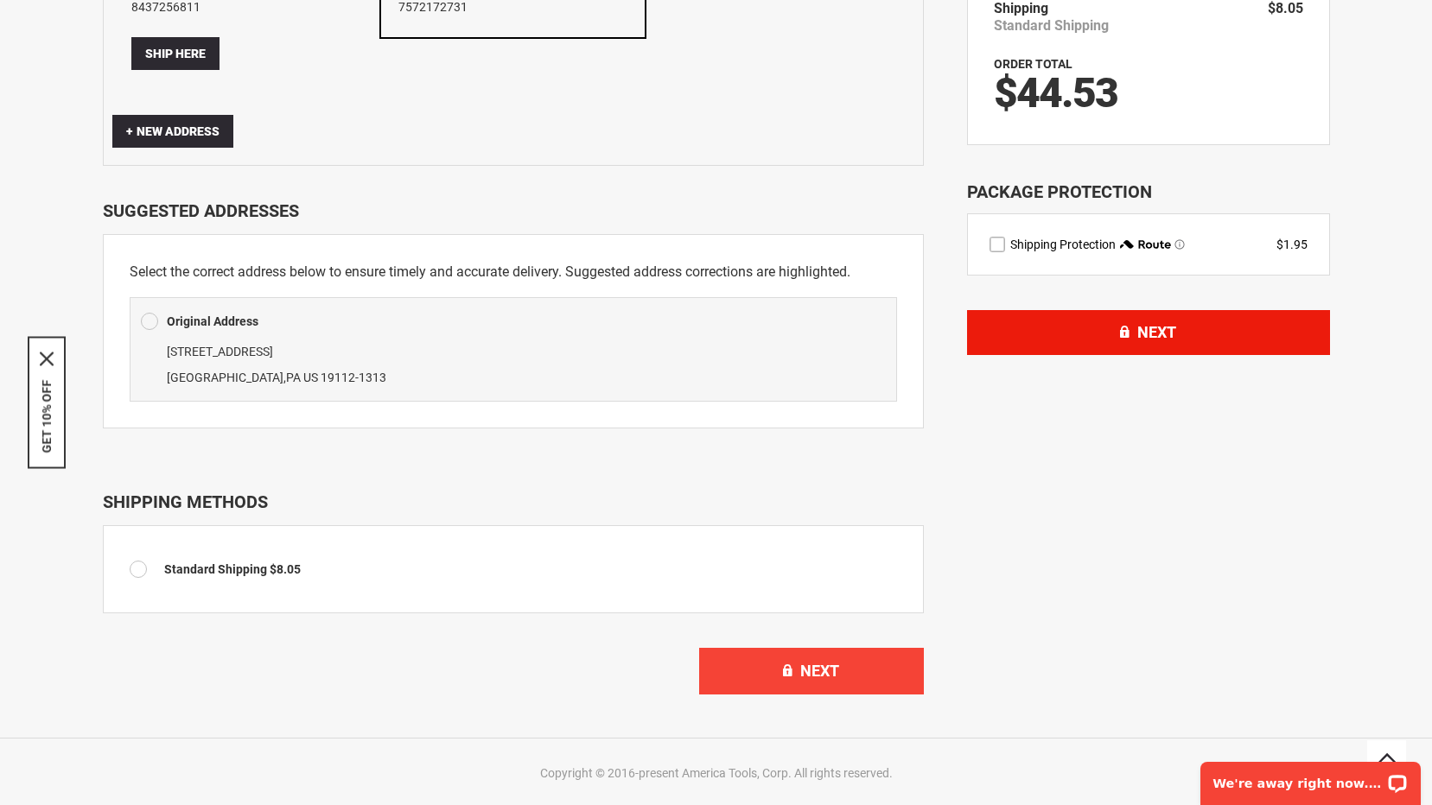 The image size is (1432, 805). I want to click on b: Original Address, so click(213, 321).